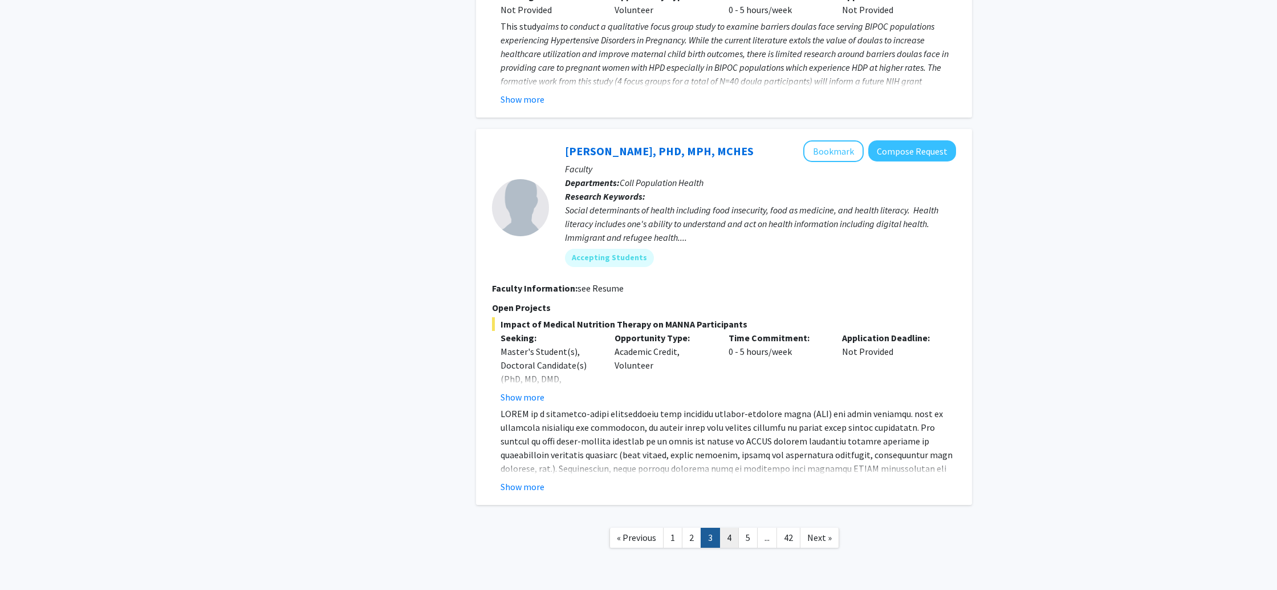 The image size is (1277, 590). Describe the element at coordinates (662, 182) in the screenshot. I see `span: Coll Population Health` at that location.